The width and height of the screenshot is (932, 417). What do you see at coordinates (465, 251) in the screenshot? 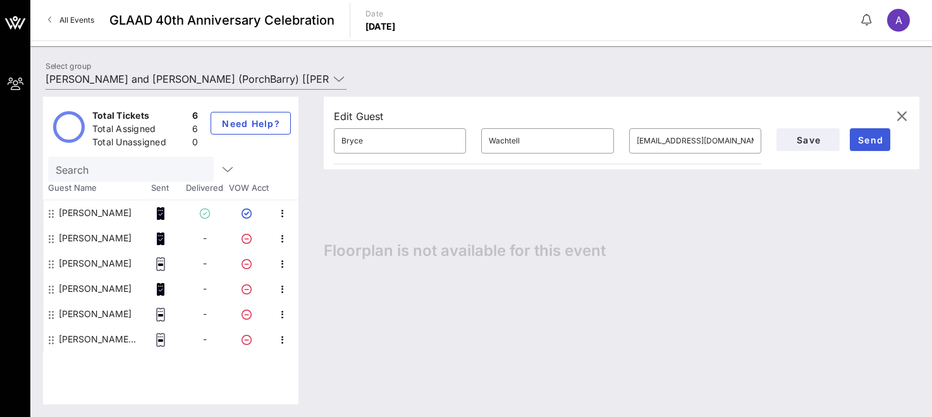
I see `span: Floorplan is not available for this event` at bounding box center [465, 251].